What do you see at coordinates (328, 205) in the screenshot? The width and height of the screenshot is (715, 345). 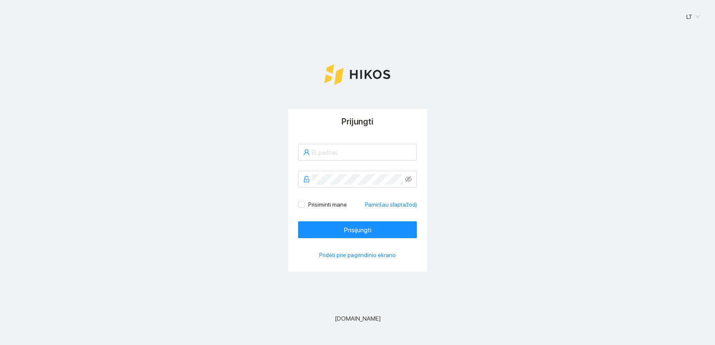 I see `span: Prisiminti mane` at bounding box center [328, 205].